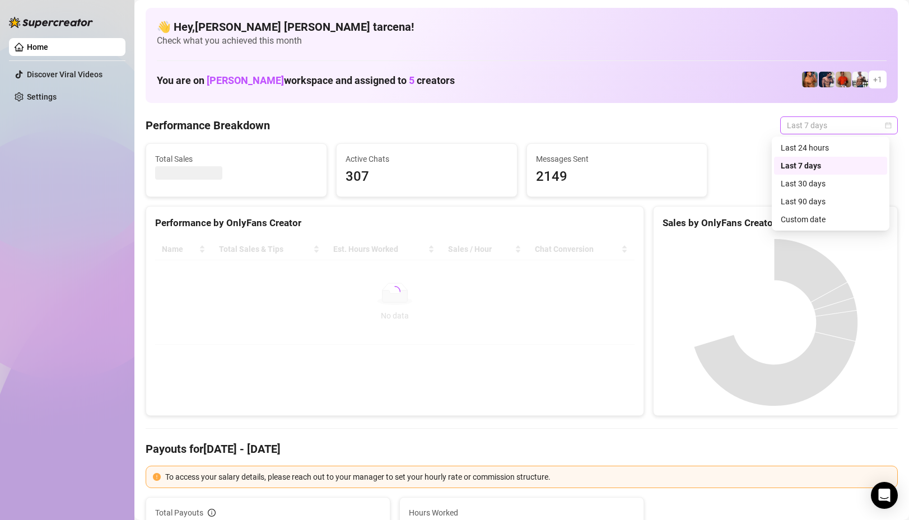  I want to click on div: Performance by OnlyFans Creator, so click(395, 223).